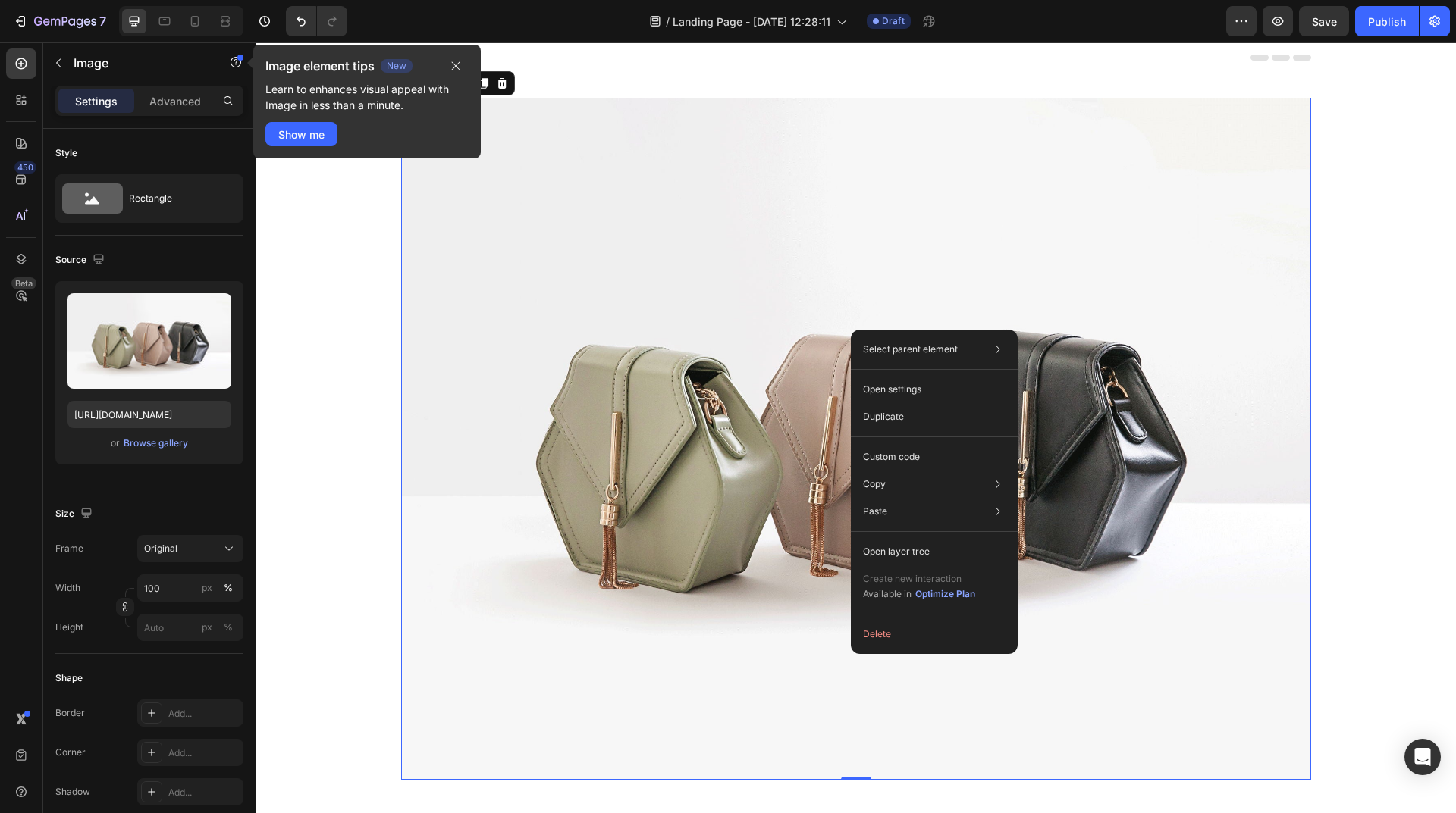  I want to click on button: Delete, so click(934, 634).